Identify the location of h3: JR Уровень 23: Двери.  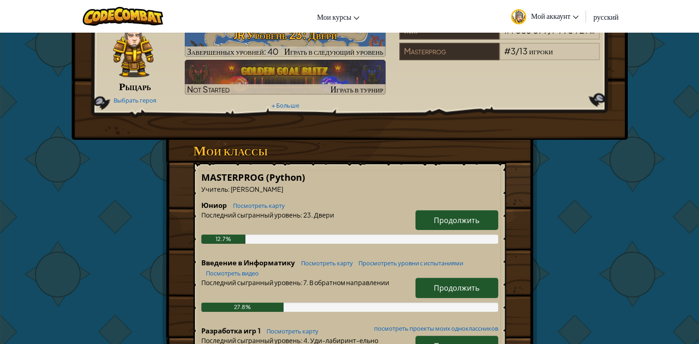
(285, 34).